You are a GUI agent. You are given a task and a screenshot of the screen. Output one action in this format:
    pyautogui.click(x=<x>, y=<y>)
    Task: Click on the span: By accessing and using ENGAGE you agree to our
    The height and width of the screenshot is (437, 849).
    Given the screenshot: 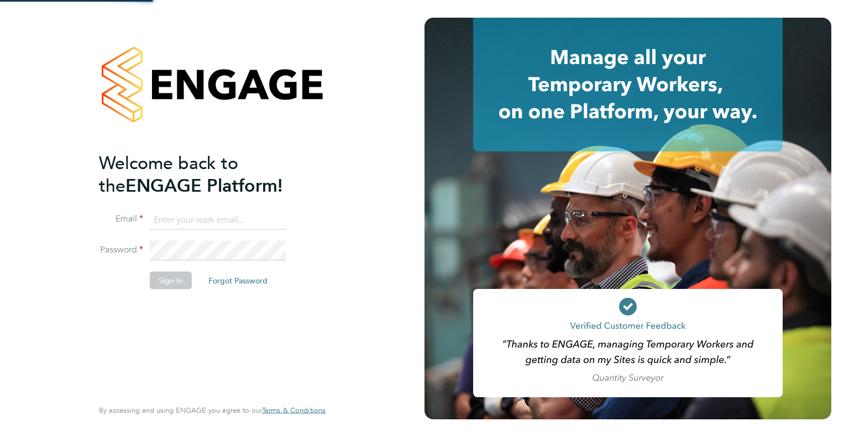 What is the action you would take?
    pyautogui.click(x=212, y=410)
    